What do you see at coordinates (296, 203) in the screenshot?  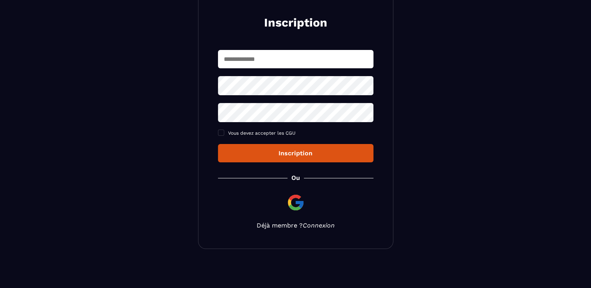 I see `img: google` at bounding box center [296, 203].